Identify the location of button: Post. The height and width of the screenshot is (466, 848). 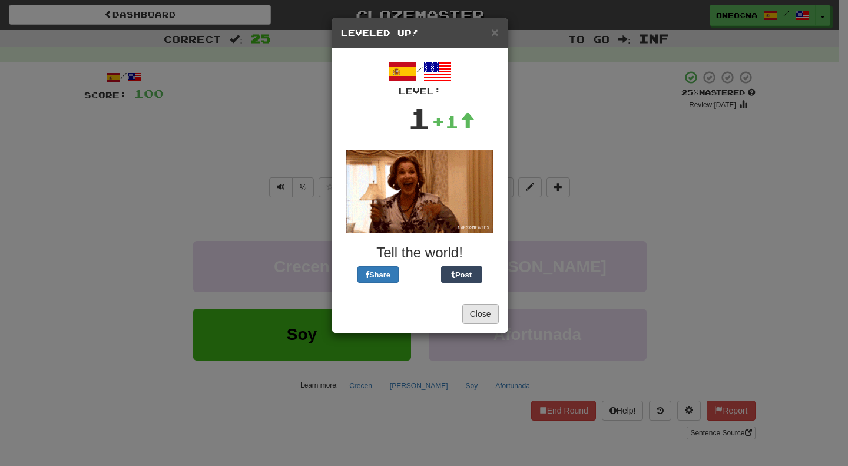
(462, 274).